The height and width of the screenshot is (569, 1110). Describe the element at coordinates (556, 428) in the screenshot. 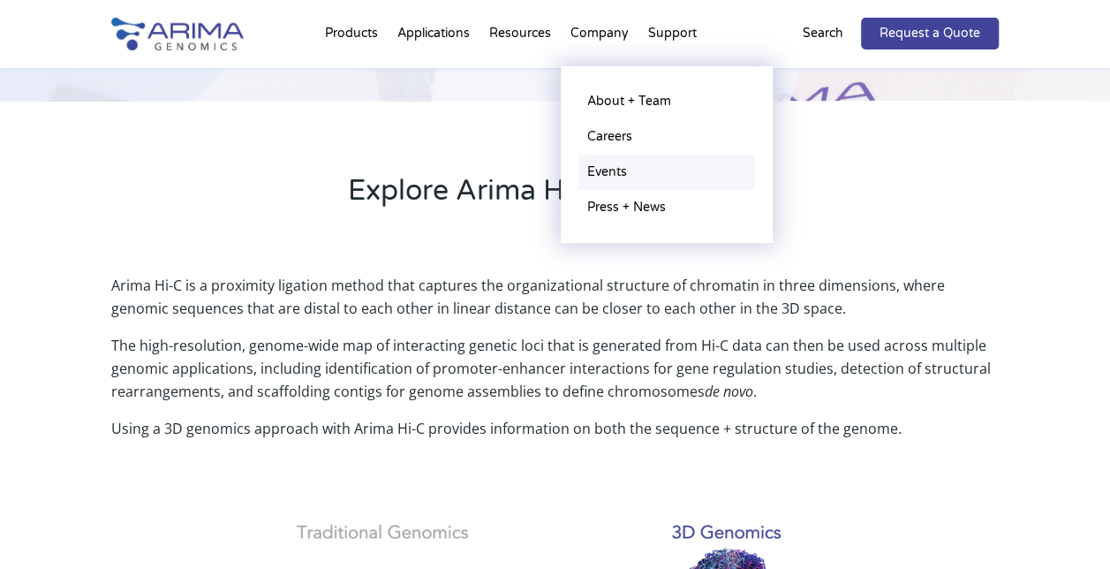

I see `p: Using a 3D genomics approach with Arima Hi-C provides information on both the sequence + structur...` at that location.